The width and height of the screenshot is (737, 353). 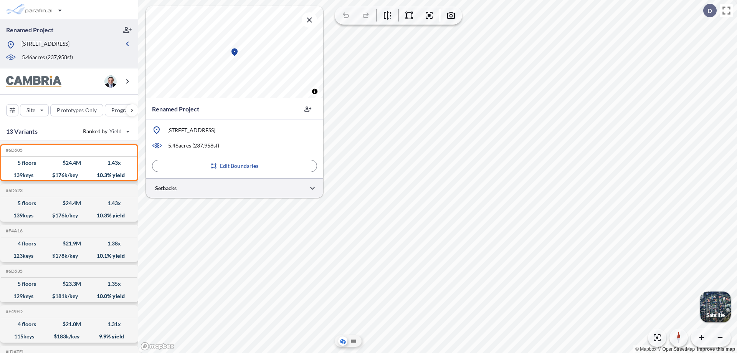 What do you see at coordinates (34, 81) in the screenshot?
I see `img: BrandImage` at bounding box center [34, 81].